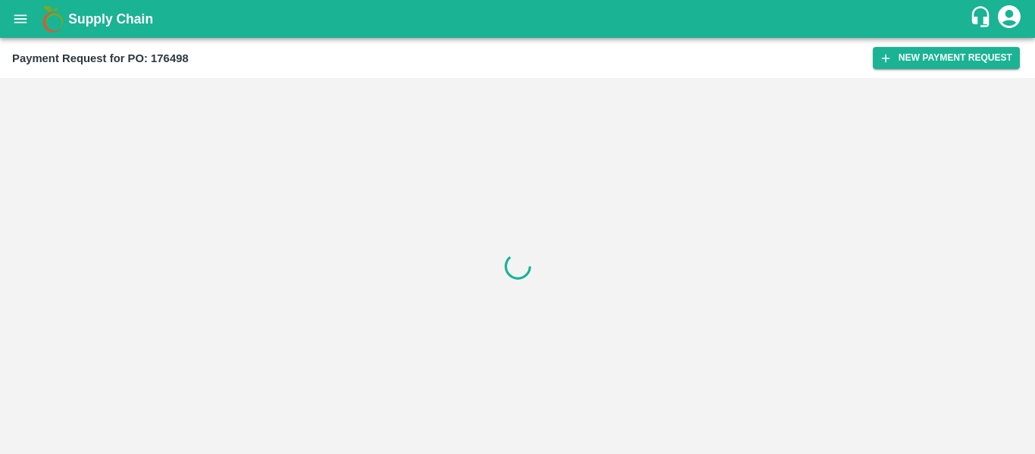 Image resolution: width=1035 pixels, height=454 pixels. I want to click on div: account of current user, so click(1009, 19).